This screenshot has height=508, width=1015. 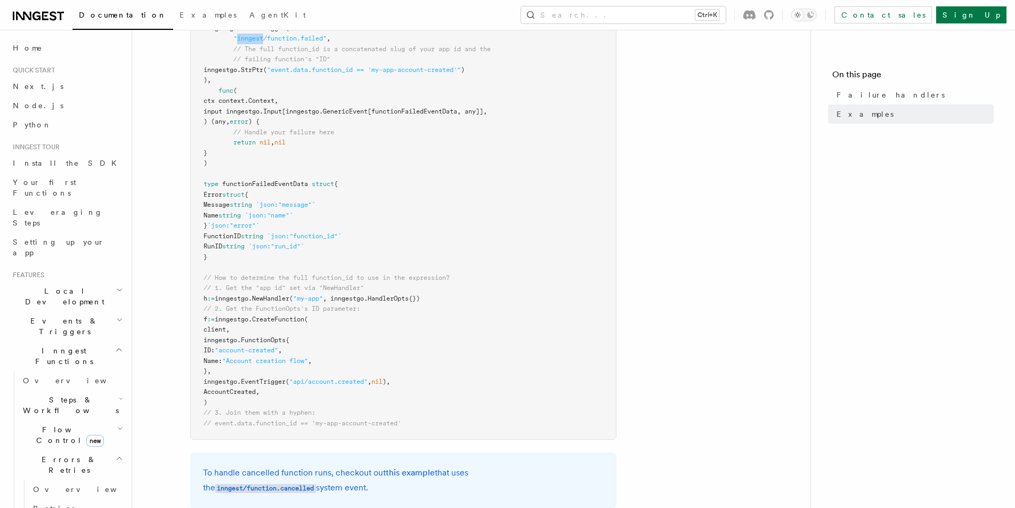 What do you see at coordinates (231, 392) in the screenshot?
I see `span: AccountCreated,` at bounding box center [231, 392].